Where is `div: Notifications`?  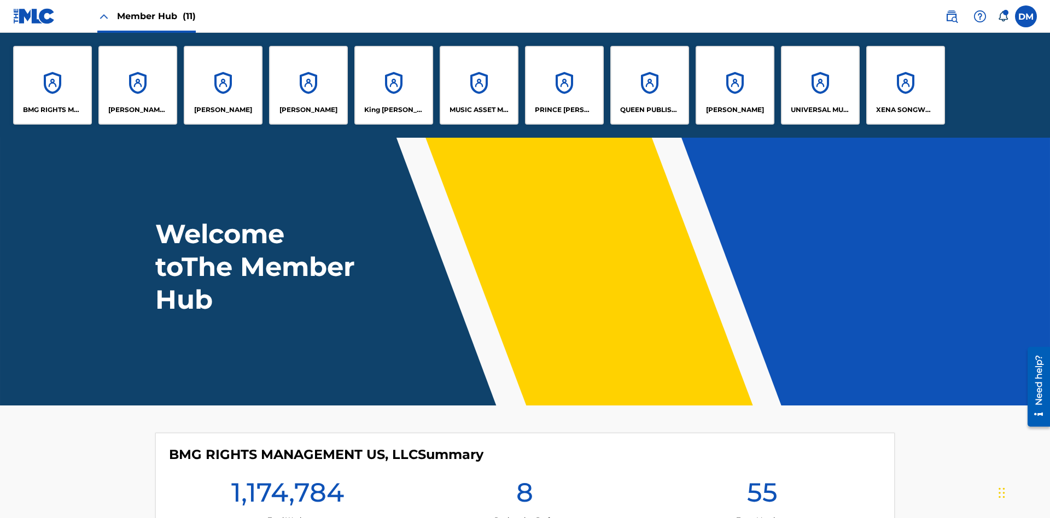
div: Notifications is located at coordinates (1003, 16).